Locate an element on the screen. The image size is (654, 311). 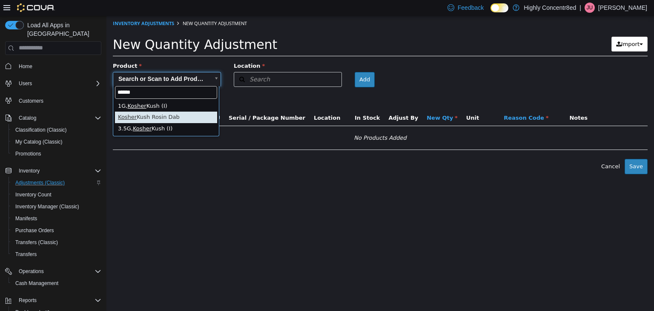
button: Adjustments (Classic) is located at coordinates (57, 183).